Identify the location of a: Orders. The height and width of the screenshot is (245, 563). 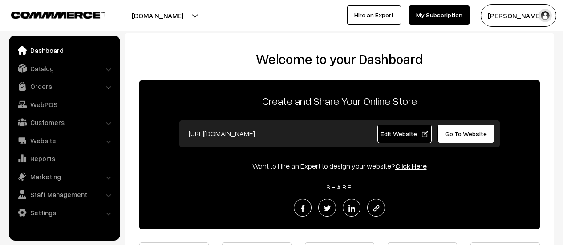
(64, 86).